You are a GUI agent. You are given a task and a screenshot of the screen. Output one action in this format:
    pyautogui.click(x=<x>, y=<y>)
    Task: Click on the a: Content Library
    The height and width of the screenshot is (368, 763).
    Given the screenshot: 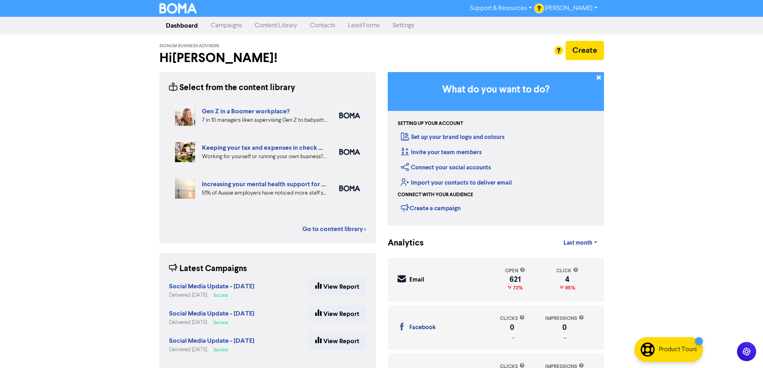 What is the action you would take?
    pyautogui.click(x=276, y=26)
    